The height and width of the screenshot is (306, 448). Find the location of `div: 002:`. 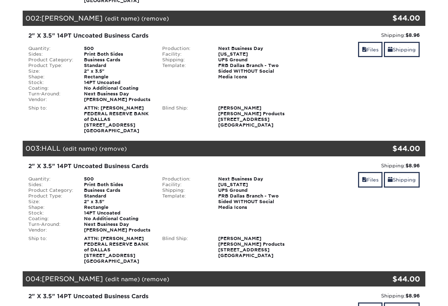

div: 002: is located at coordinates (191, 18).